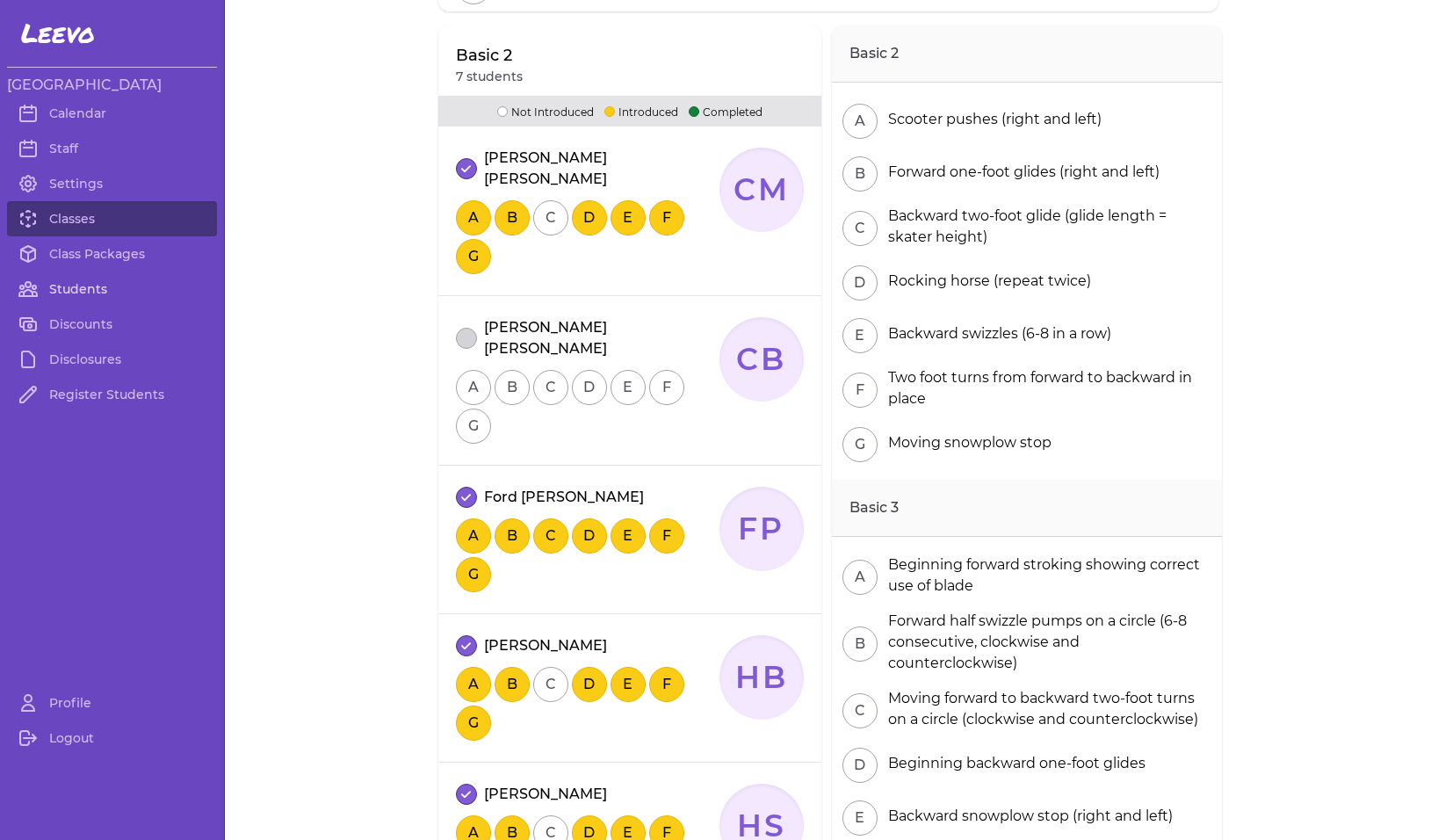 This screenshot has width=1431, height=840. What do you see at coordinates (112, 219) in the screenshot?
I see `a: Classes` at bounding box center [112, 219].